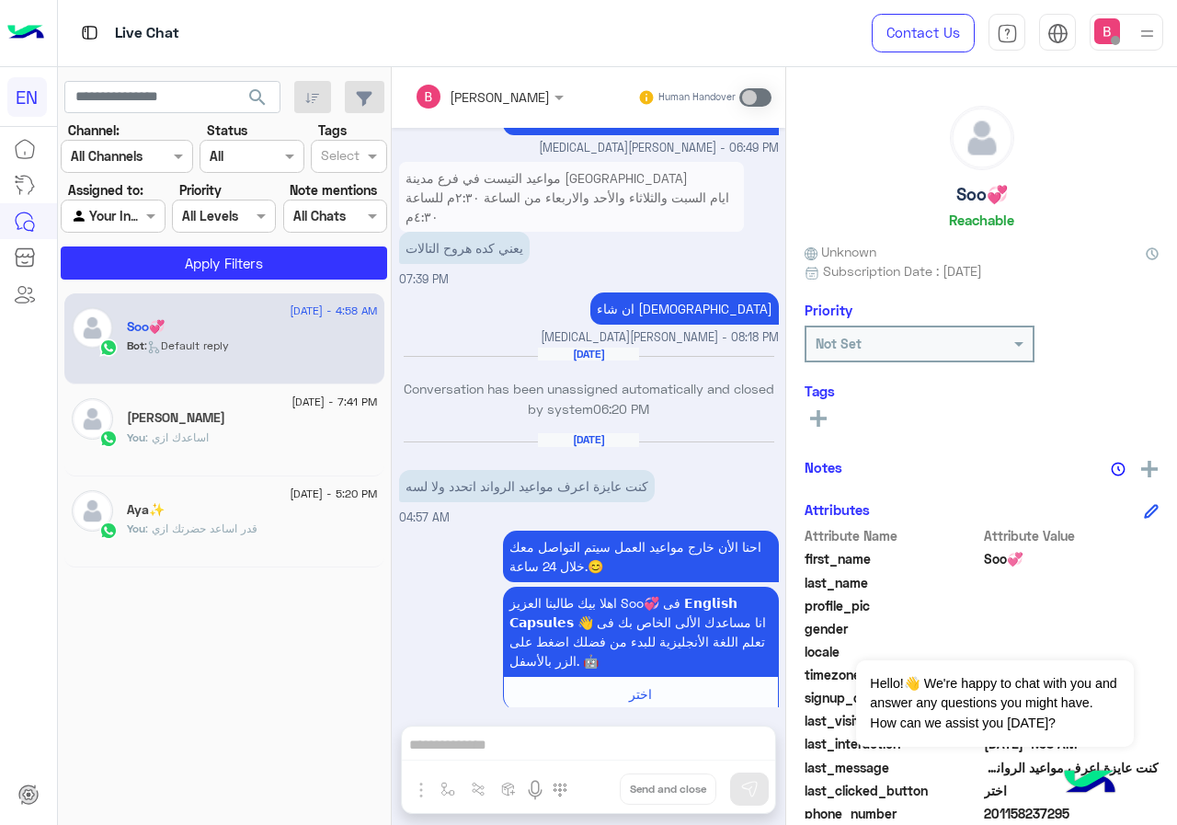 This screenshot has width=1177, height=825. Describe the element at coordinates (94, 130) in the screenshot. I see `label: Channel:` at that location.